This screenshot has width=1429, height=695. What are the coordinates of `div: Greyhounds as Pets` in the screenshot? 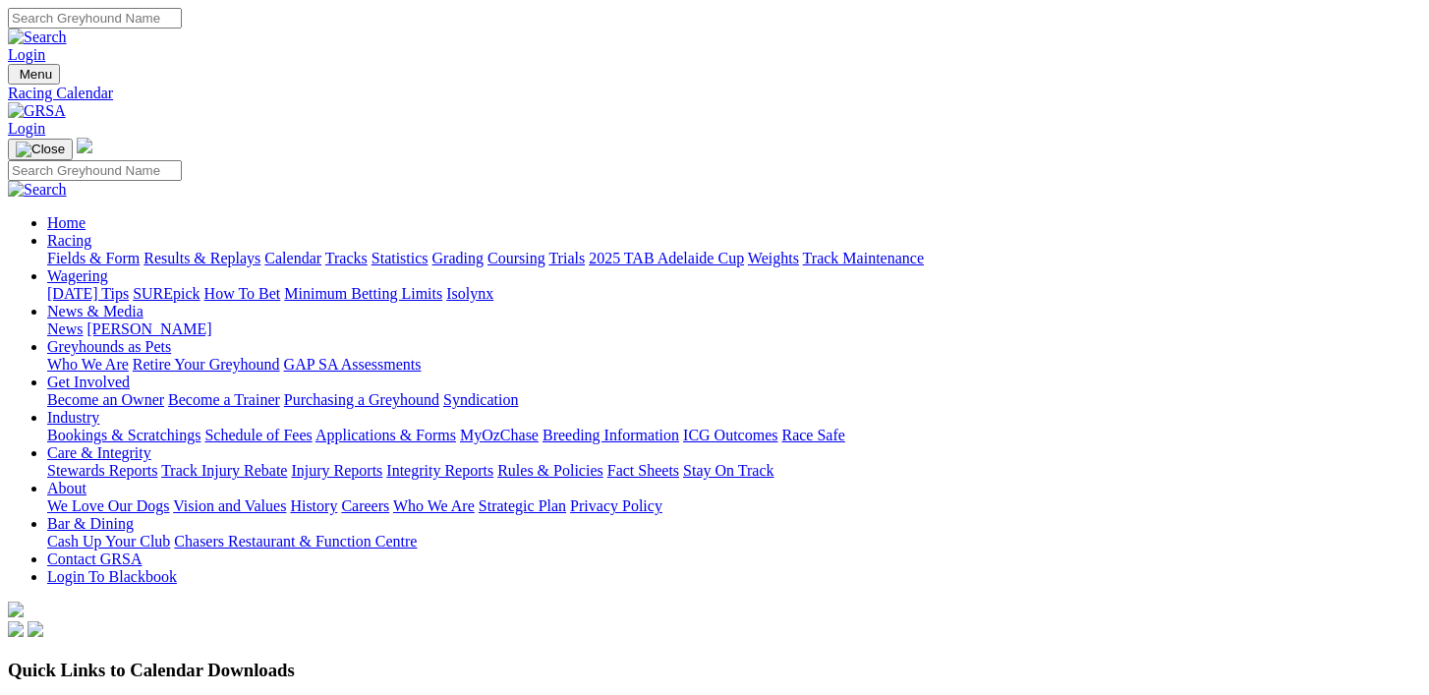 It's located at (734, 365).